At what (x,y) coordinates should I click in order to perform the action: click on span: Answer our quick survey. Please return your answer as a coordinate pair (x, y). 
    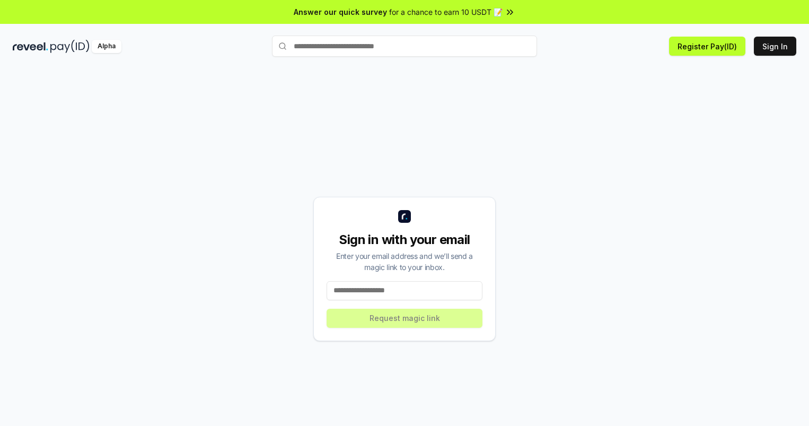
    Looking at the image, I should click on (340, 12).